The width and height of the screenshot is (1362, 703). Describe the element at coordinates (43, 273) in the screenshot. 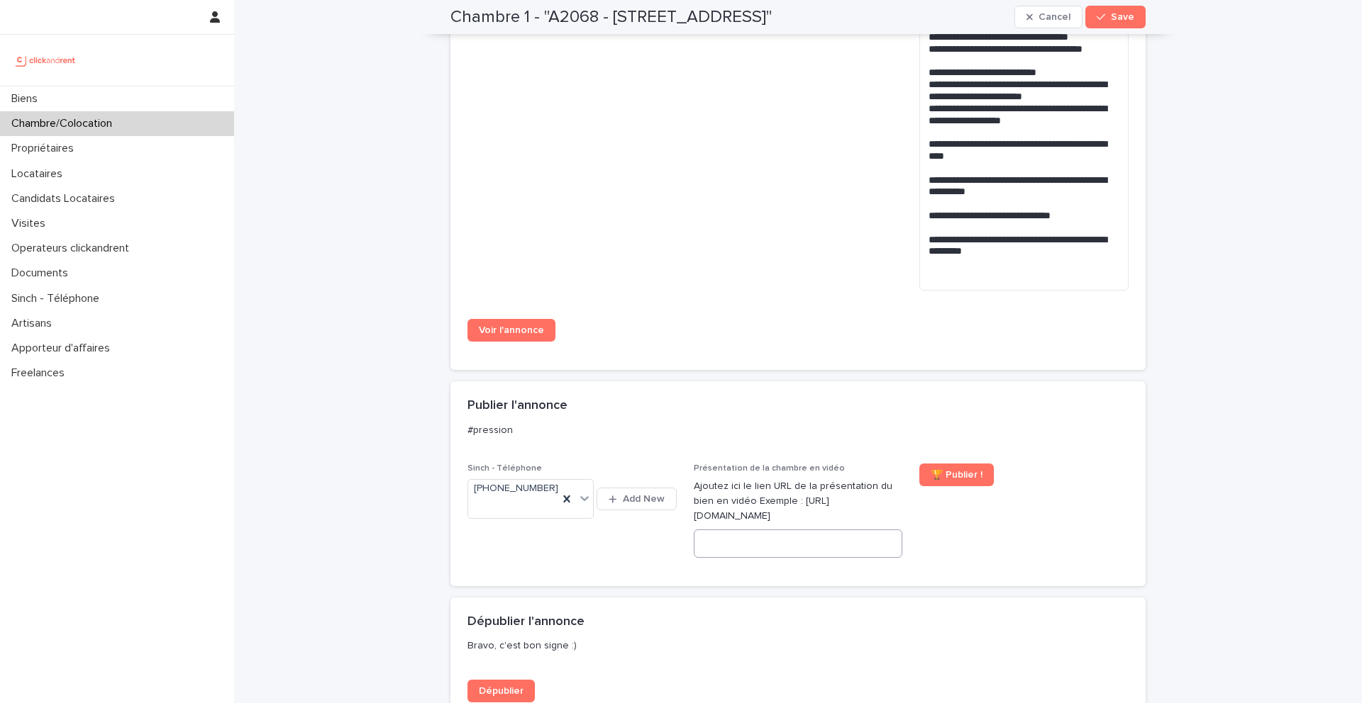

I see `p: Documents` at that location.